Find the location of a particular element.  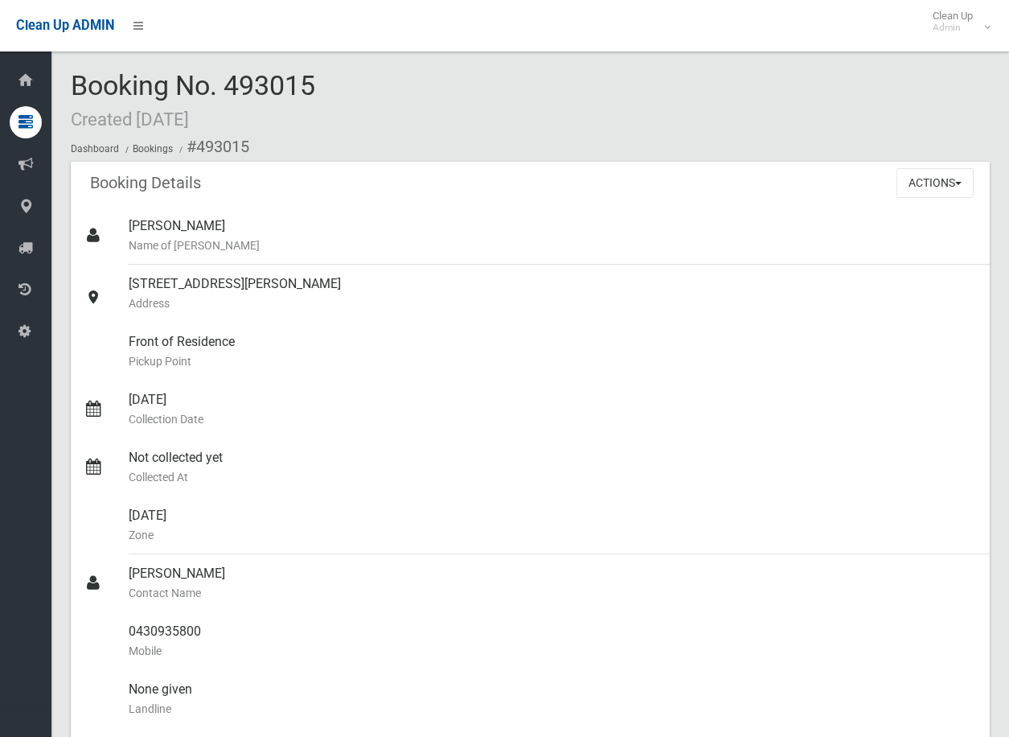

div: 0430935800 is located at coordinates (553, 641).